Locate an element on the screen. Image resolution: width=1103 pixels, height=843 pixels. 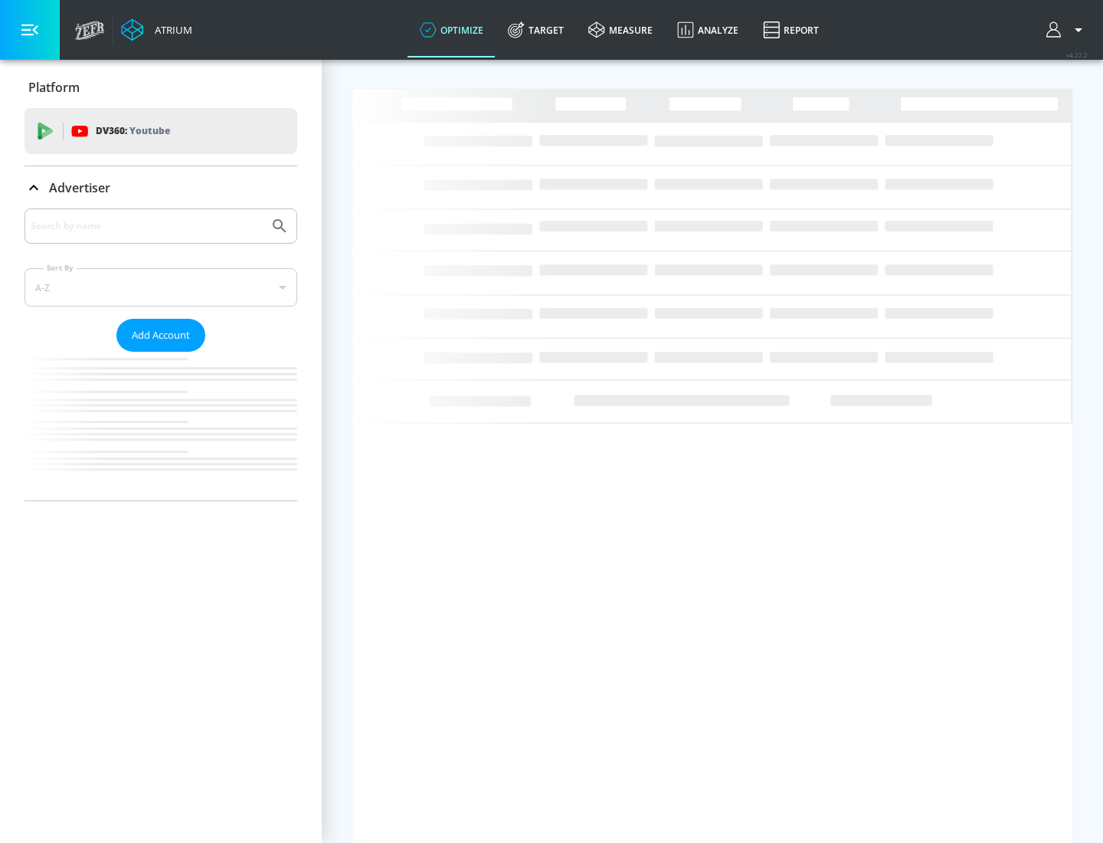
nav: list of Advertiser is located at coordinates (161, 426).